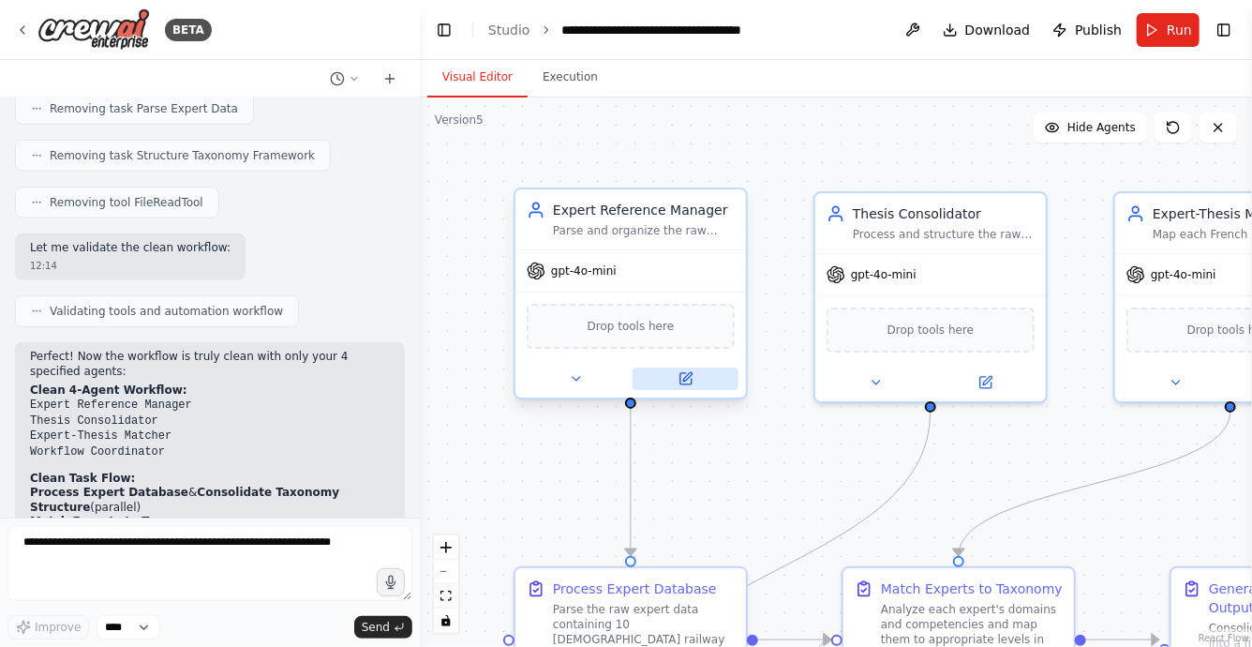  What do you see at coordinates (570, 78) in the screenshot?
I see `button: Execution` at bounding box center [570, 78].